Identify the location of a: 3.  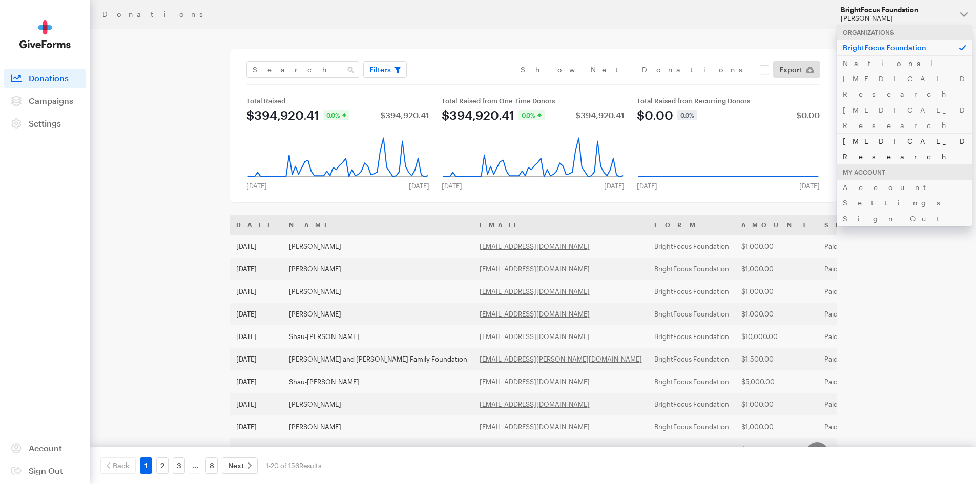
(179, 466).